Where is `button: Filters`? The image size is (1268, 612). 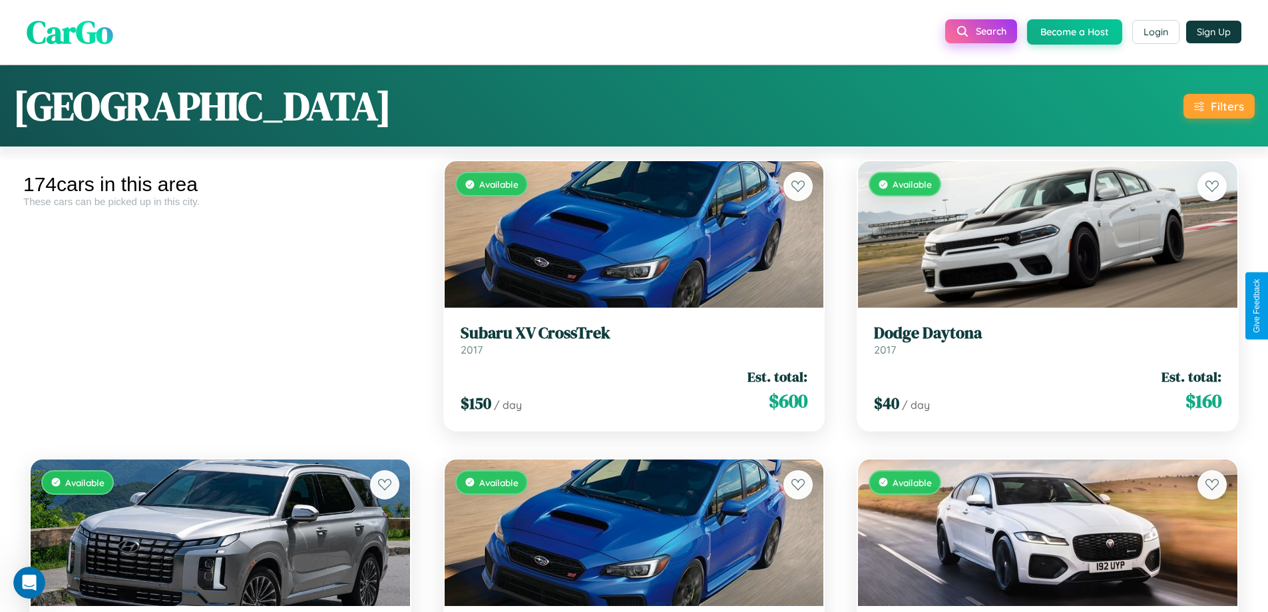 button: Filters is located at coordinates (1219, 106).